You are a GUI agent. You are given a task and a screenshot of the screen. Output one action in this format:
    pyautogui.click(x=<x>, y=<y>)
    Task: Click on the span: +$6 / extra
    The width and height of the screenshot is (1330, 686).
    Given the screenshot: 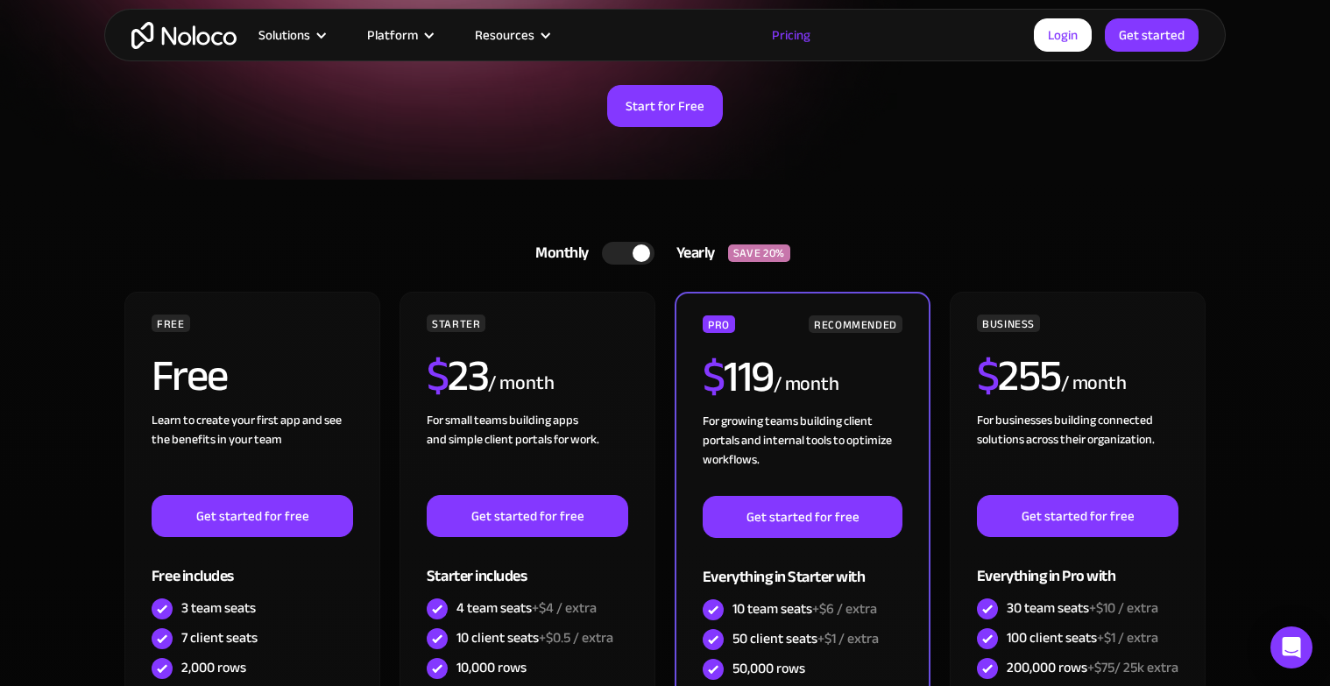 What is the action you would take?
    pyautogui.click(x=845, y=609)
    